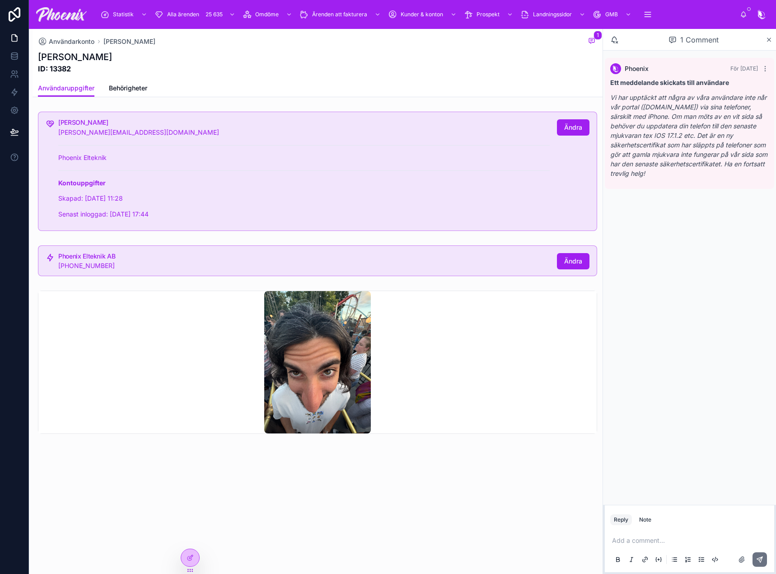 The width and height of the screenshot is (776, 574). Describe the element at coordinates (318, 362) in the screenshot. I see `img: IMG_7118.jpg` at that location.